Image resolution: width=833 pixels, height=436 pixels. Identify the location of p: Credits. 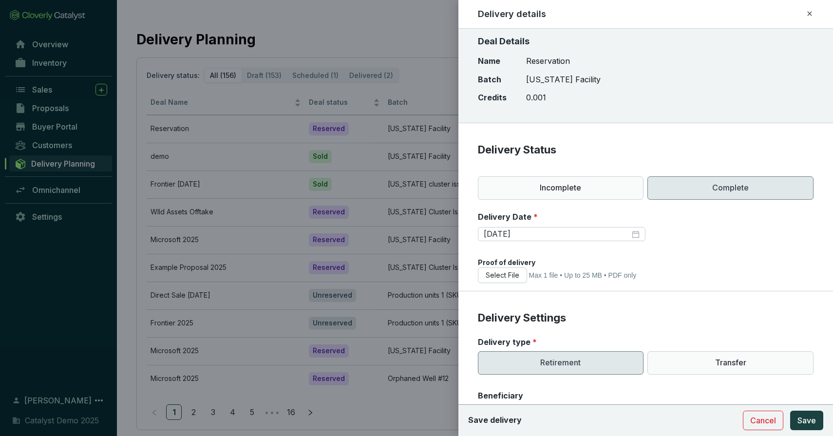
(492, 98).